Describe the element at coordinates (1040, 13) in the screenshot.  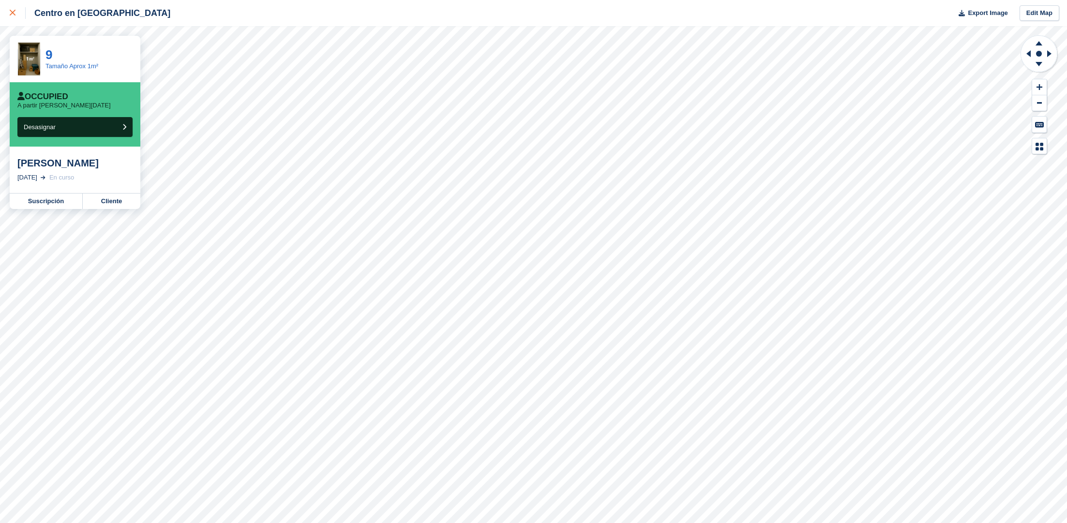
I see `a: Edit Map` at that location.